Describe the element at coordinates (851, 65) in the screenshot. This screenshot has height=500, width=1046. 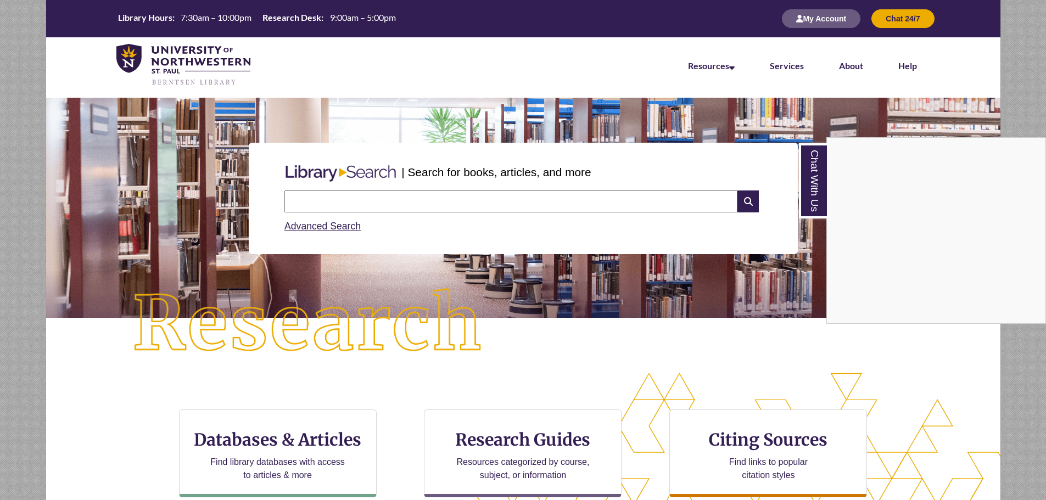
I see `a: About` at that location.